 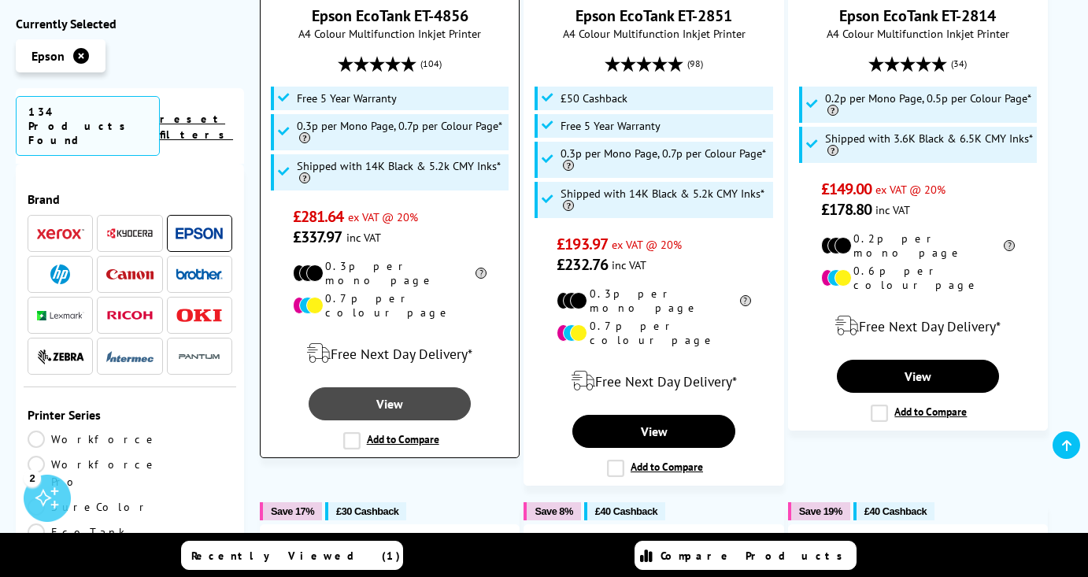 What do you see at coordinates (60, 274) in the screenshot?
I see `img: HP` at bounding box center [60, 274].